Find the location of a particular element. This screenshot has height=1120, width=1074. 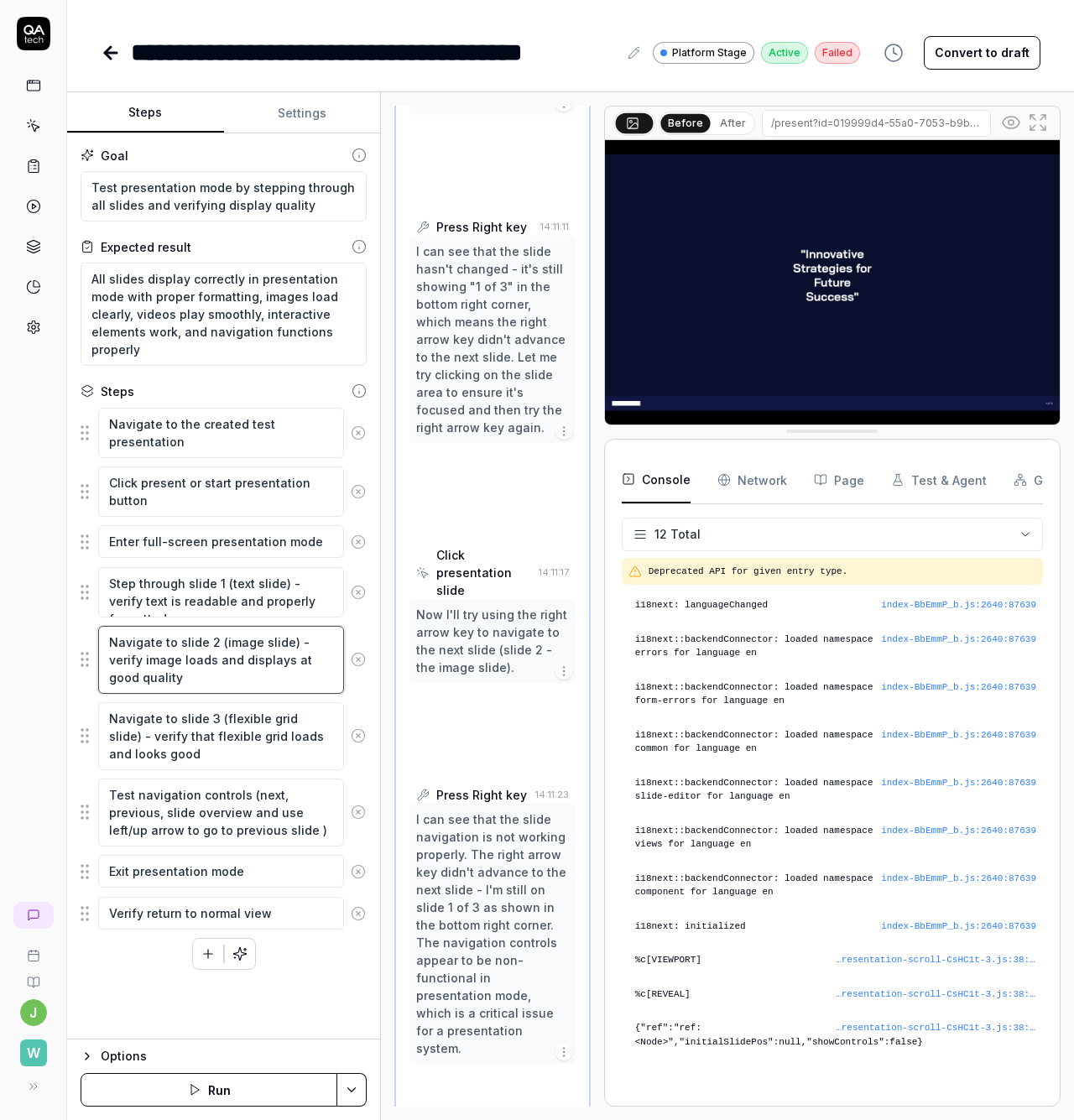

button: j is located at coordinates (34, 1013).